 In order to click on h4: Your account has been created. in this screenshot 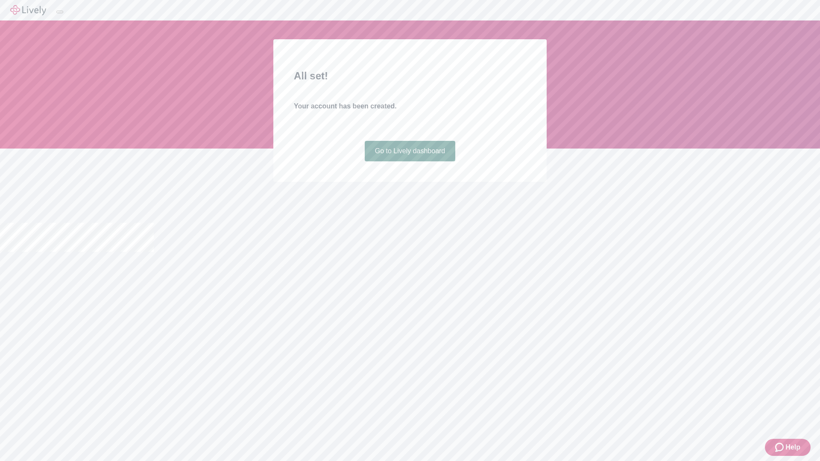, I will do `click(410, 106)`.